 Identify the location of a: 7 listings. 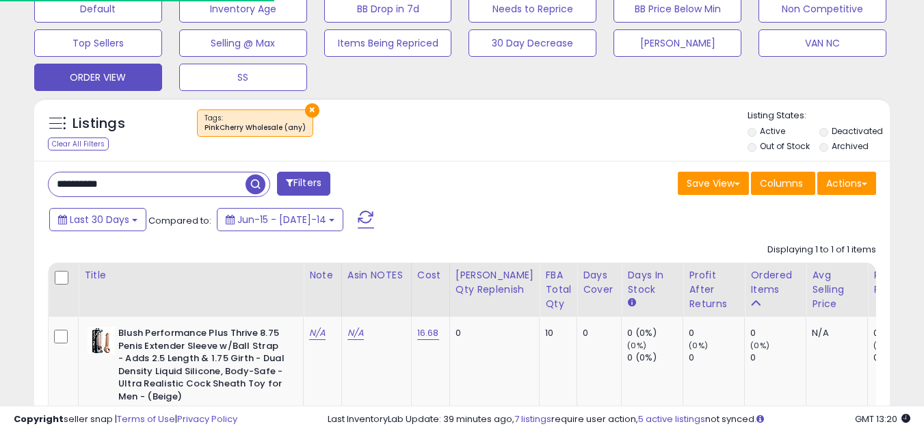
(533, 419).